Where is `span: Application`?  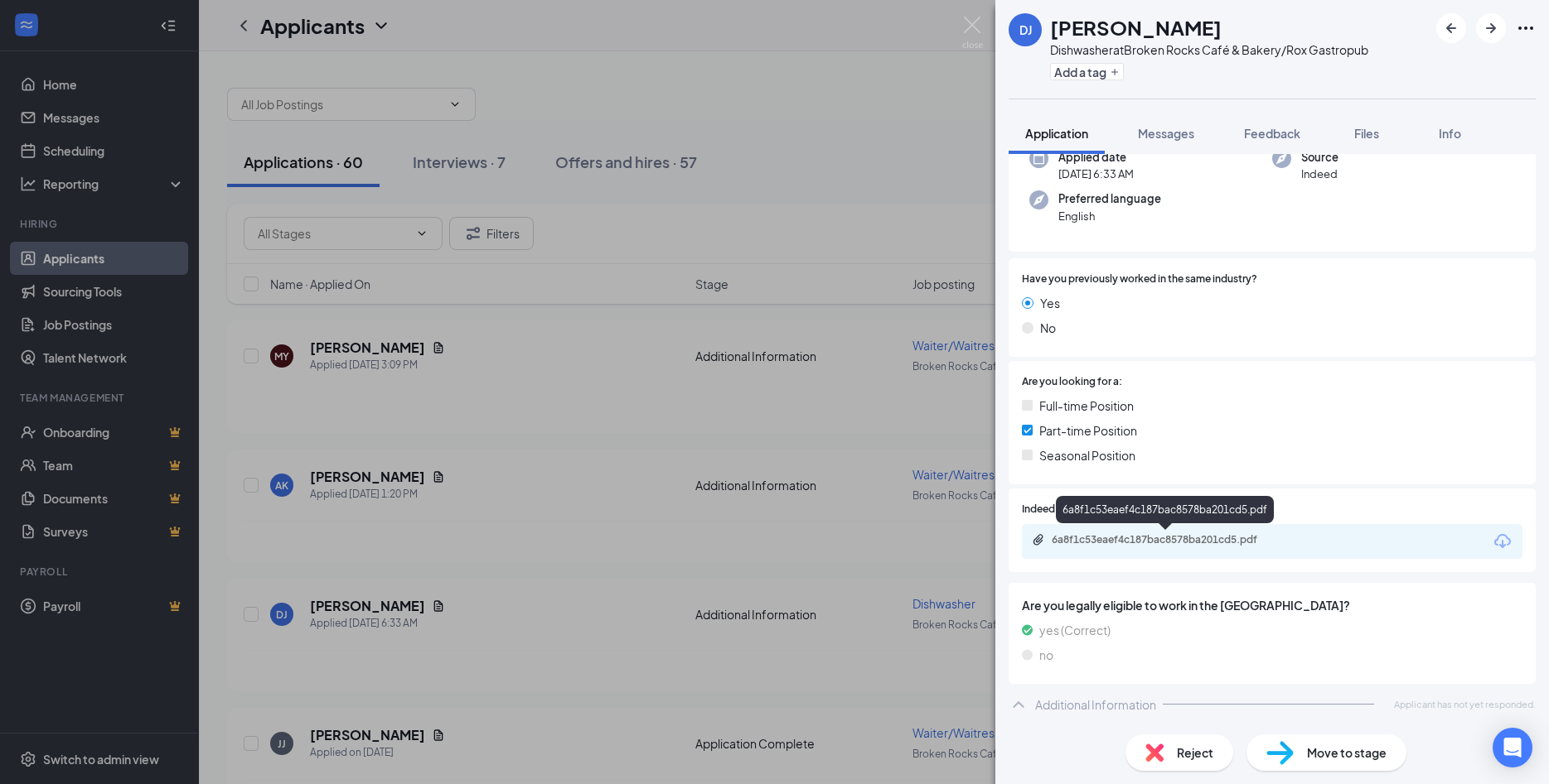
span: Application is located at coordinates (1056, 133).